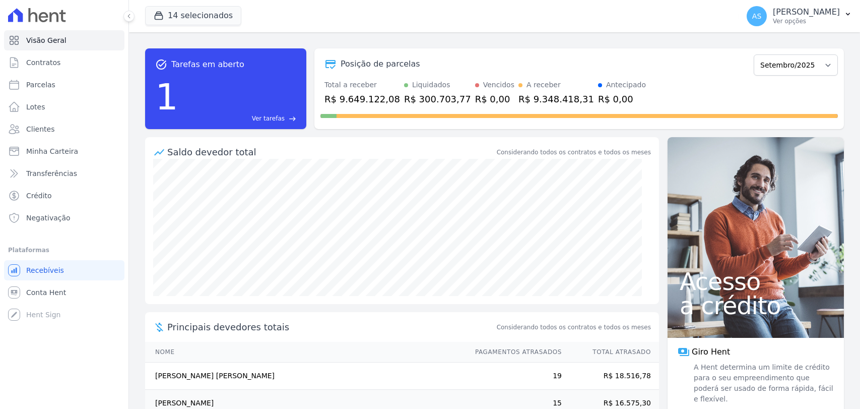 The width and height of the screenshot is (860, 409). I want to click on span: Lotes, so click(36, 107).